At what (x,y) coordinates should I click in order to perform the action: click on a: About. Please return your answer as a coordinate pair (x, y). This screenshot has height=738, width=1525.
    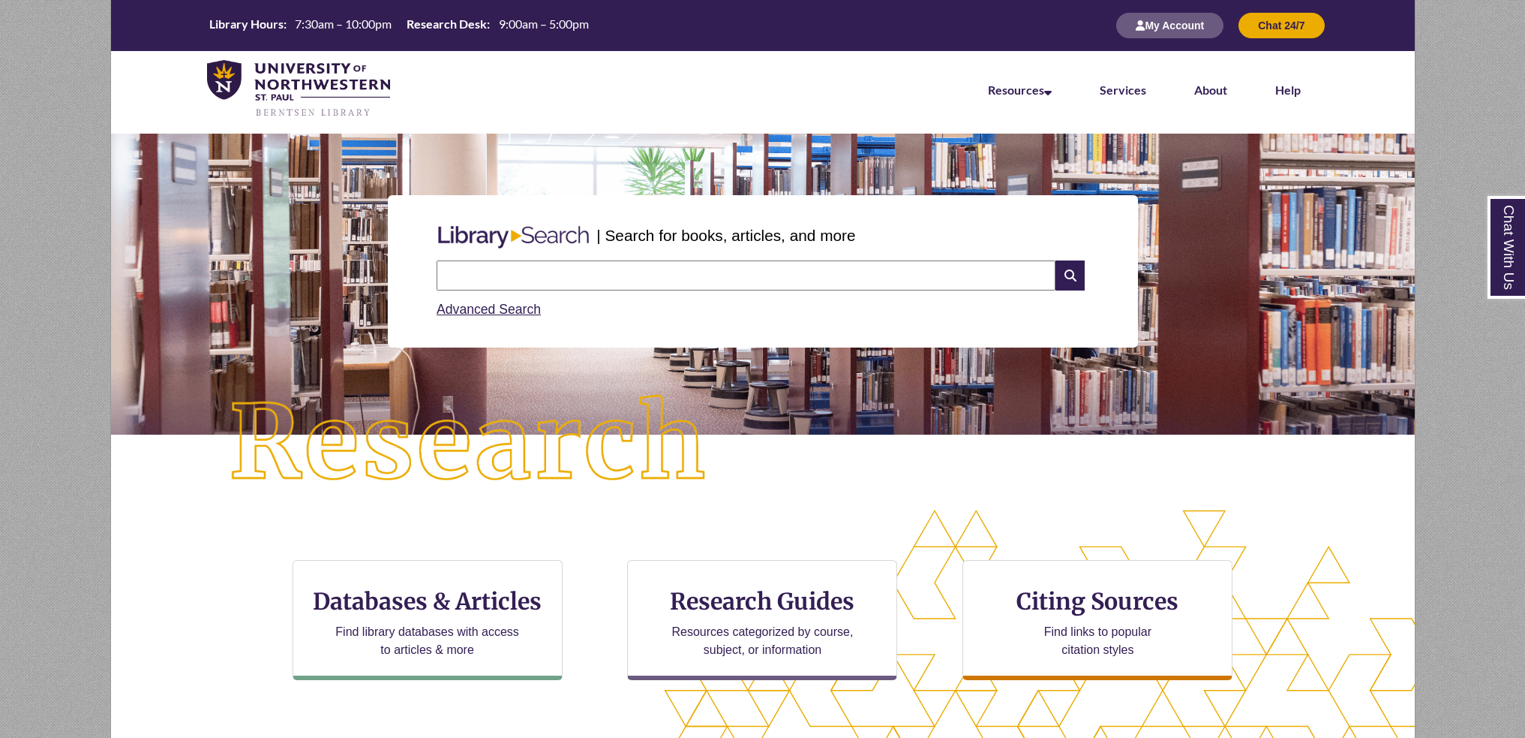
    Looking at the image, I should click on (1211, 89).